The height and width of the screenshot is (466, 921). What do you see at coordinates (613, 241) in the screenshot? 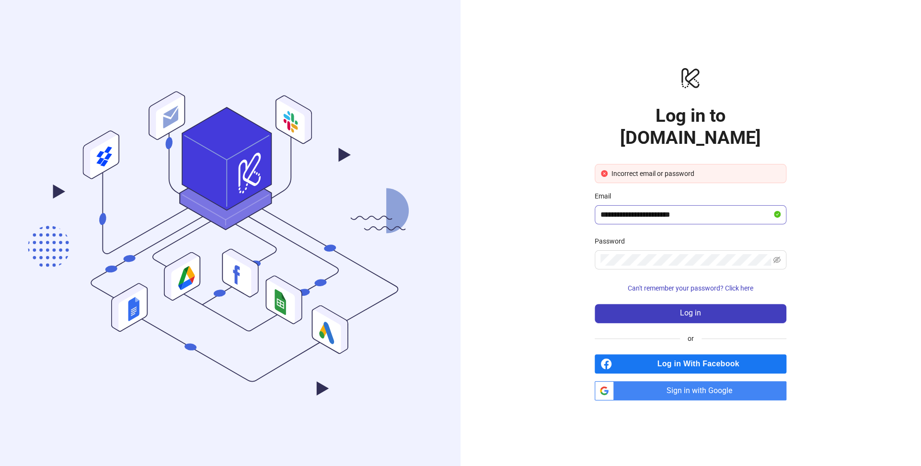
I see `label: Password` at bounding box center [613, 241].